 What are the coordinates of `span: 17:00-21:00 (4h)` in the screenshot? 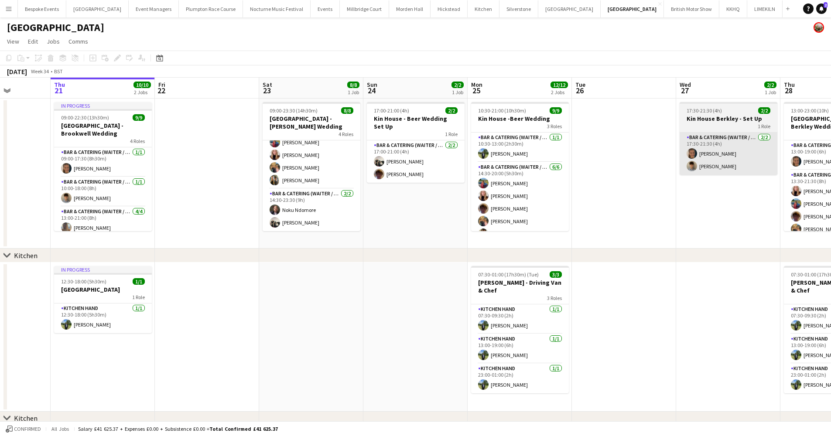 It's located at (391, 110).